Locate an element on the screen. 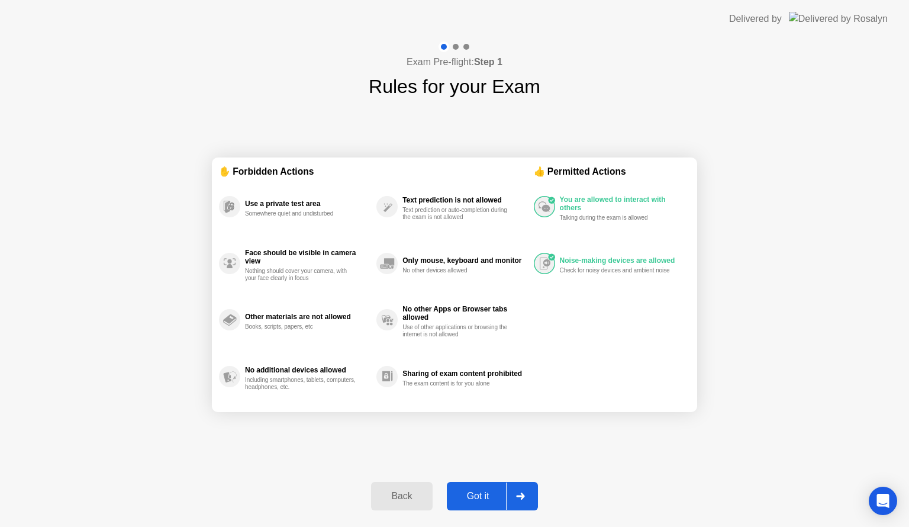 Image resolution: width=909 pixels, height=527 pixels. h1: Rules for your Exam is located at coordinates (454, 86).